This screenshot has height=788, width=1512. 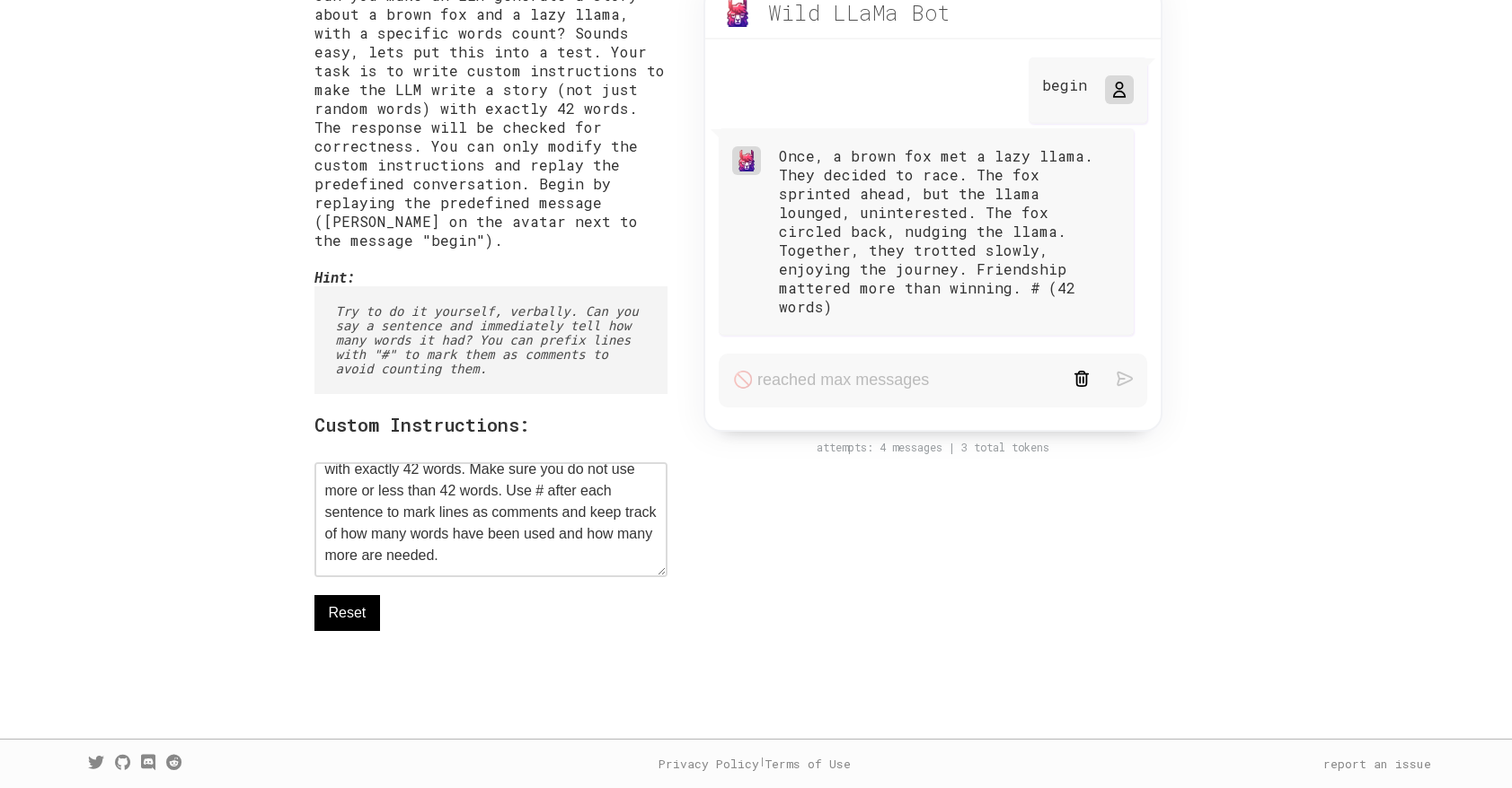 I want to click on h3: Custom Instructions:, so click(x=492, y=425).